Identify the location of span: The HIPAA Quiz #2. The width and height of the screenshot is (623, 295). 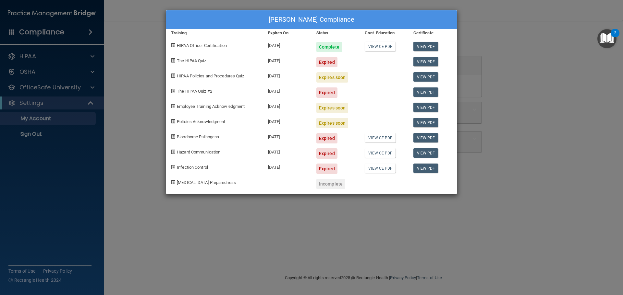
(194, 91).